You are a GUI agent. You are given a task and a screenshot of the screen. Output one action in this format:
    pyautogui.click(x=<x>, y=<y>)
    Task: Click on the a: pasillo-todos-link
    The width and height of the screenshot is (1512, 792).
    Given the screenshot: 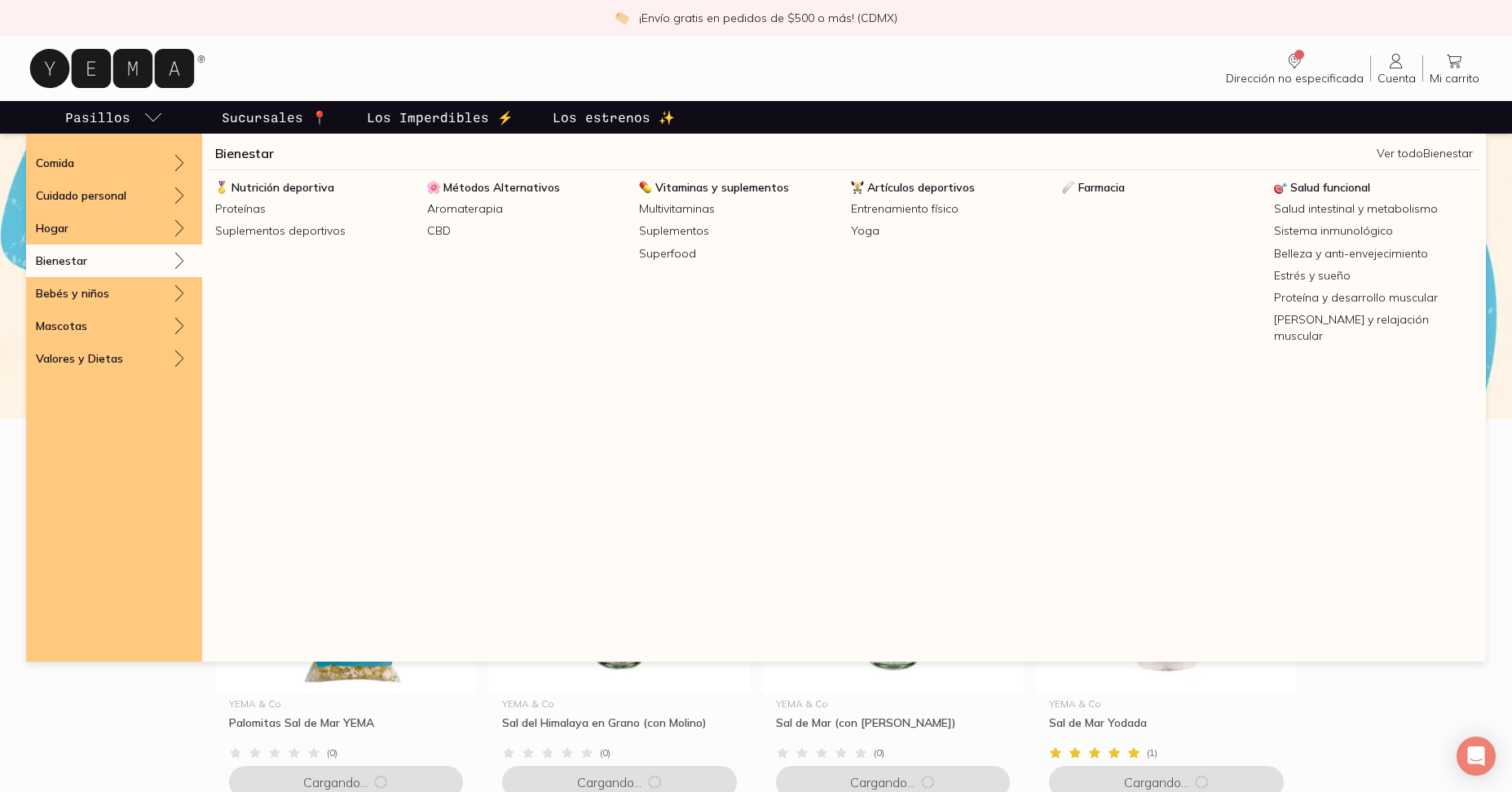 What is the action you would take?
    pyautogui.click(x=114, y=118)
    